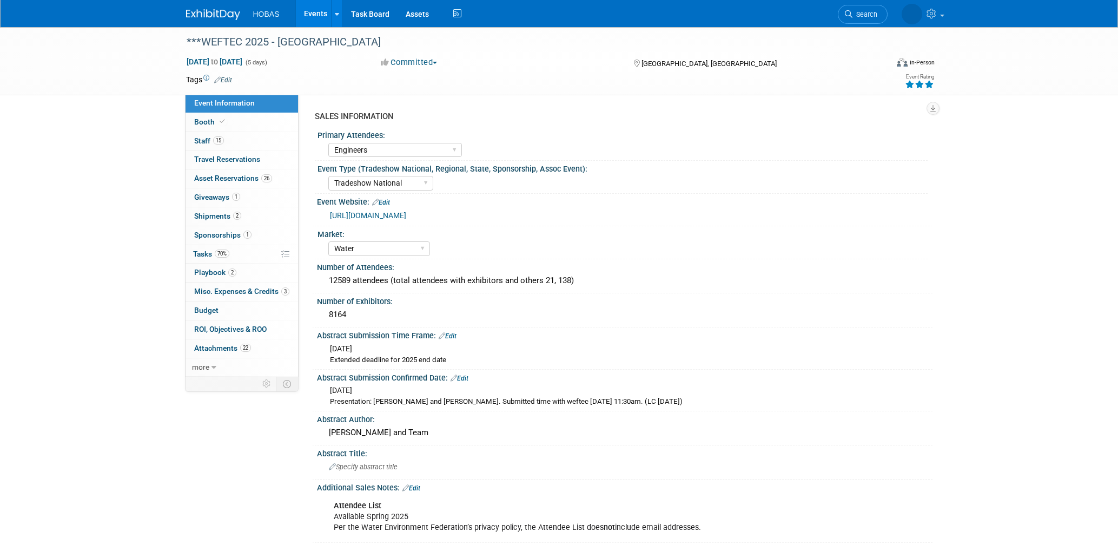 The image size is (1118, 544). What do you see at coordinates (242, 348) in the screenshot?
I see `a: Attachments22` at bounding box center [242, 348].